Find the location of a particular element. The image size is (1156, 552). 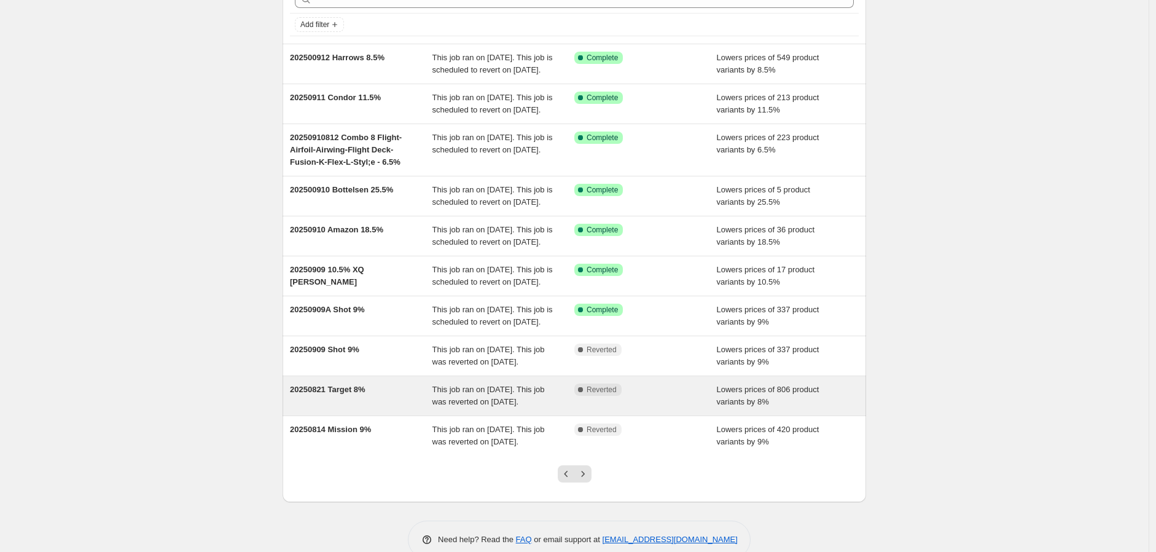

span: or email support at is located at coordinates (567, 539).